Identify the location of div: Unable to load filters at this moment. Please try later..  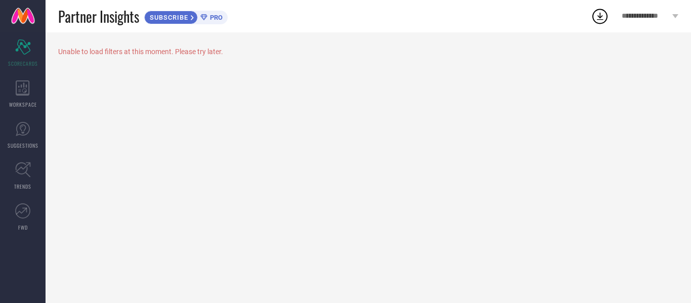
(368, 52).